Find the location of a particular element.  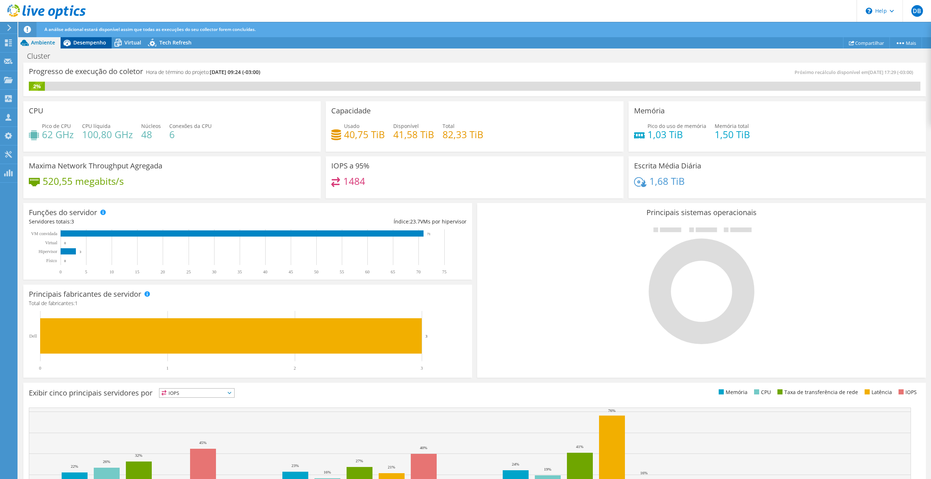

span: 3 is located at coordinates (73, 221).